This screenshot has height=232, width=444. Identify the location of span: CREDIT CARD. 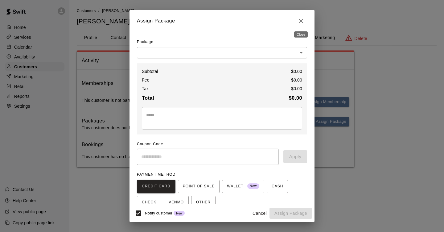
(156, 187).